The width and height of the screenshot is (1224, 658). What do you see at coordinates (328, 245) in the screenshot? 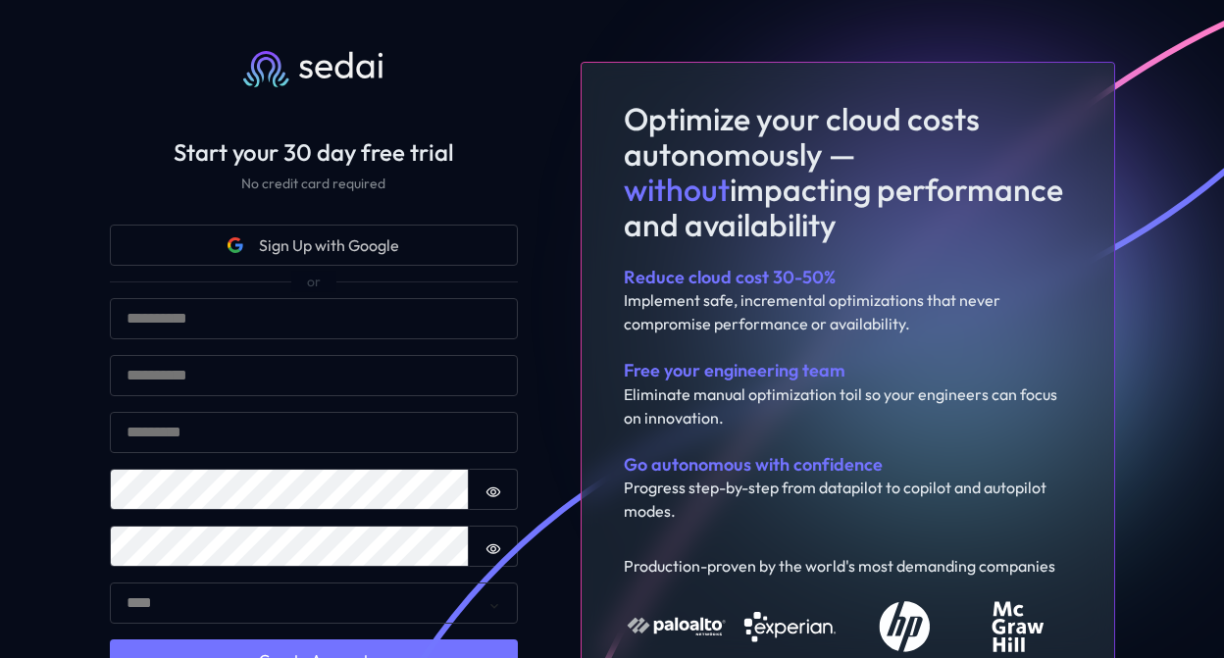
I see `span: Sign Up with Google` at bounding box center [328, 245].